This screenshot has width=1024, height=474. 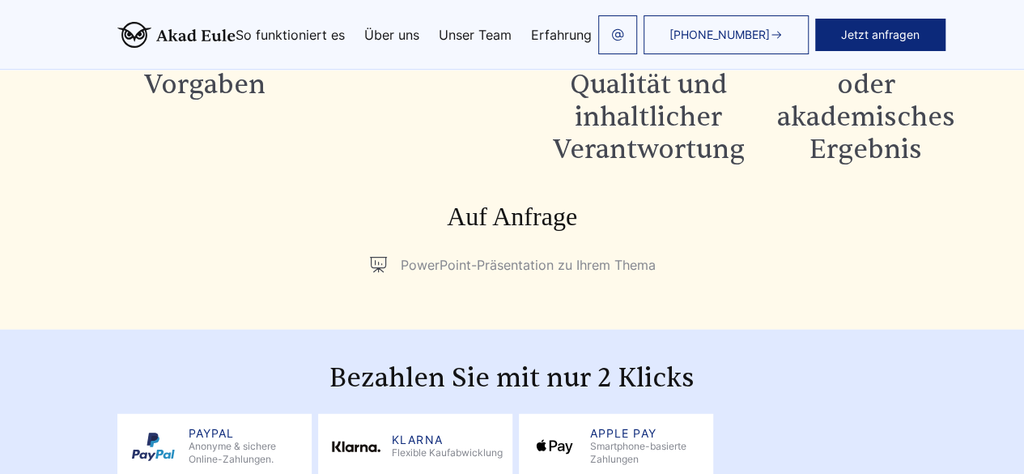 I want to click on img: Apple Pay, so click(x=555, y=446).